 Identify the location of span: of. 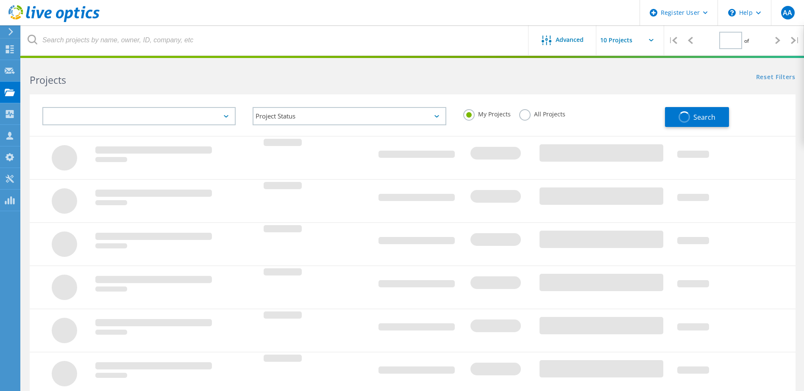
(746, 41).